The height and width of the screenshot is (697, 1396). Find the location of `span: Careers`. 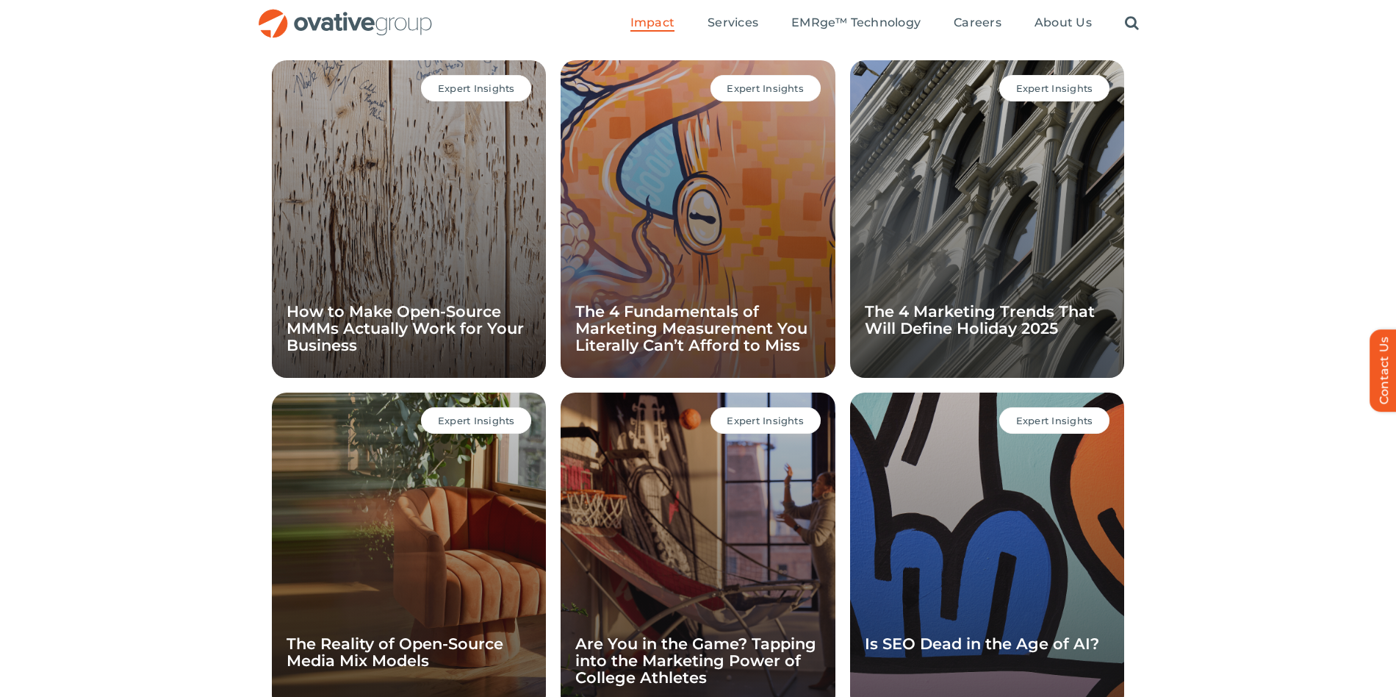

span: Careers is located at coordinates (977, 23).